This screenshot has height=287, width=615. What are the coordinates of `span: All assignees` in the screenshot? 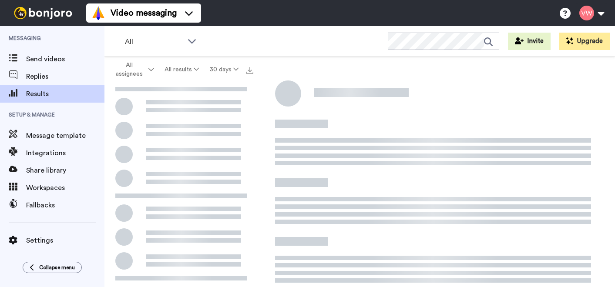 It's located at (129, 70).